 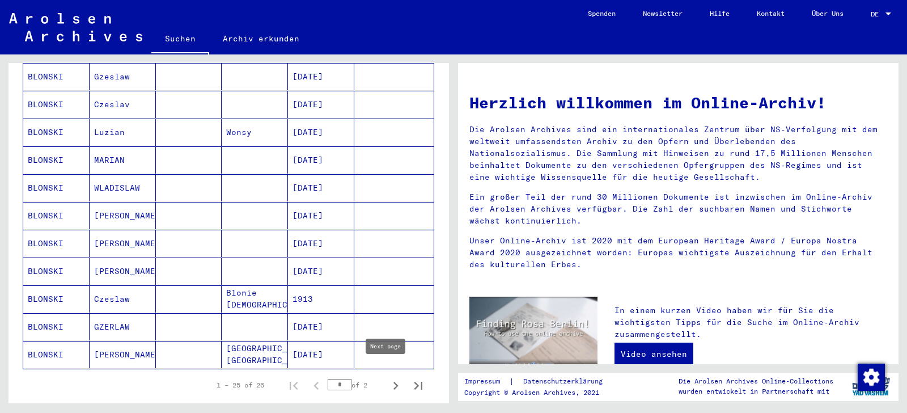 What do you see at coordinates (122, 188) in the screenshot?
I see `mat-cell: WLADISLAW` at bounding box center [122, 188].